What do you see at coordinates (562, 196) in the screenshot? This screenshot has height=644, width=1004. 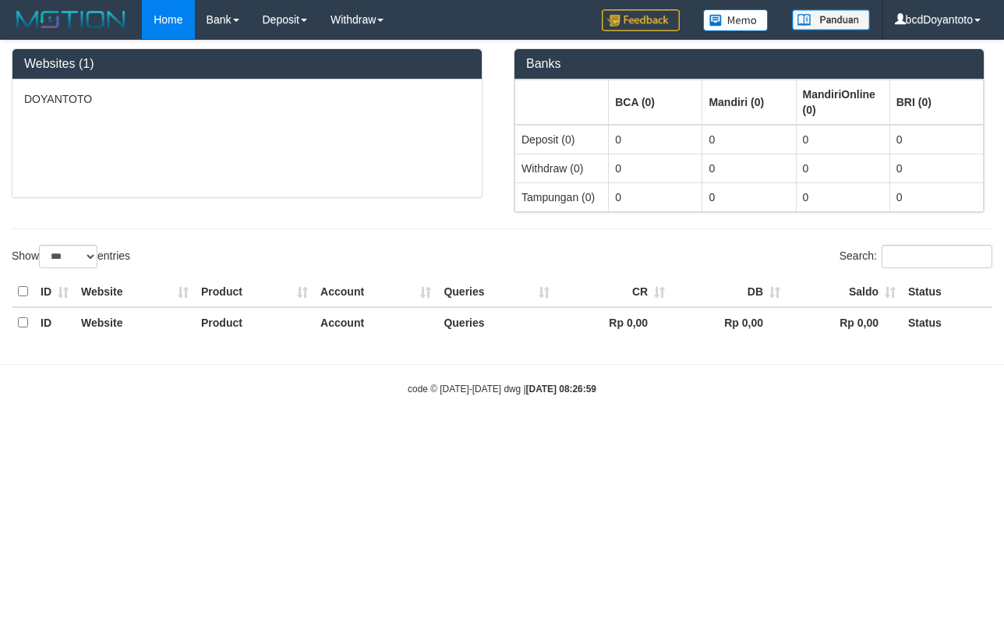 I see `td: Tampungan (0)` at bounding box center [562, 196].